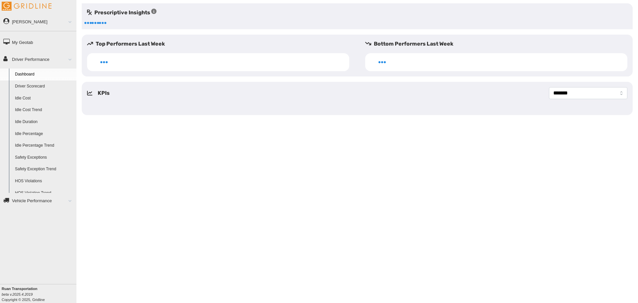 The width and height of the screenshot is (638, 303). I want to click on h5: Prescriptive Insights, so click(122, 13).